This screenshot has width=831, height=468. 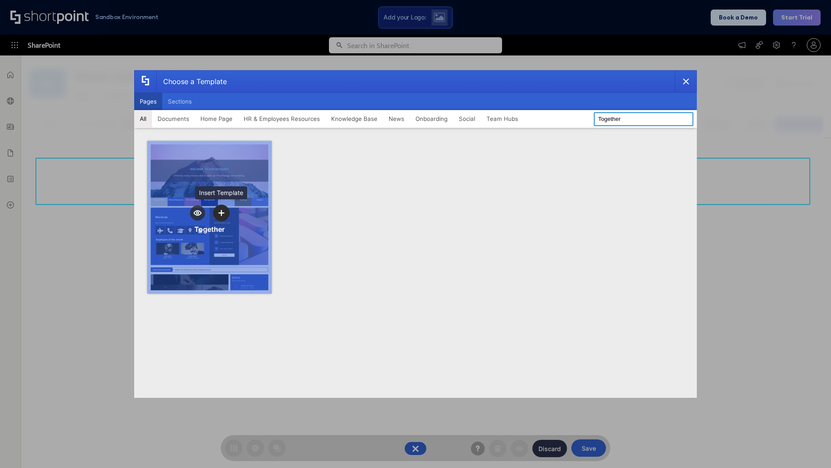 What do you see at coordinates (432, 119) in the screenshot?
I see `button: Onboarding` at bounding box center [432, 119].